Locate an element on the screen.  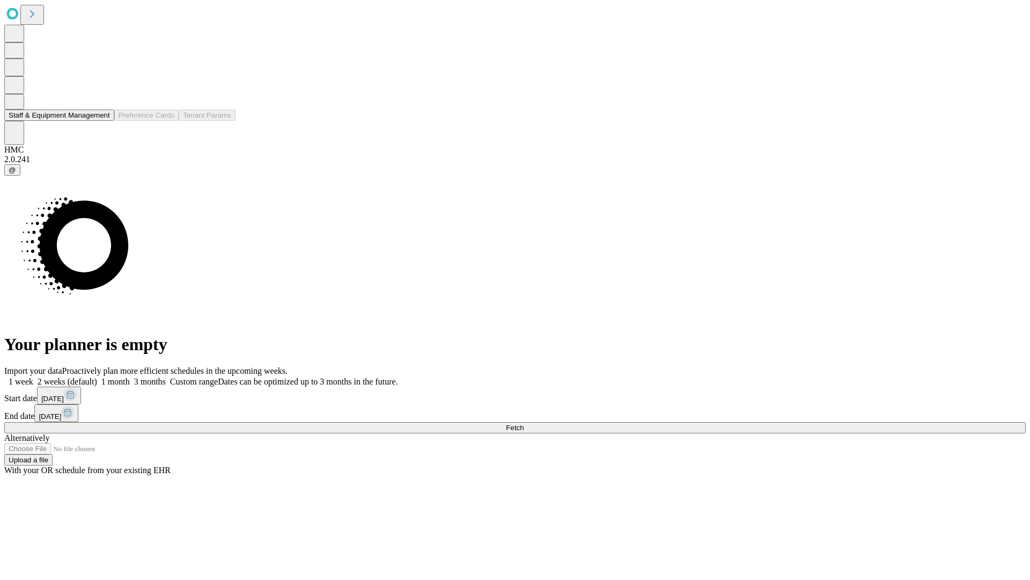
button: Tenant Params is located at coordinates (207, 115).